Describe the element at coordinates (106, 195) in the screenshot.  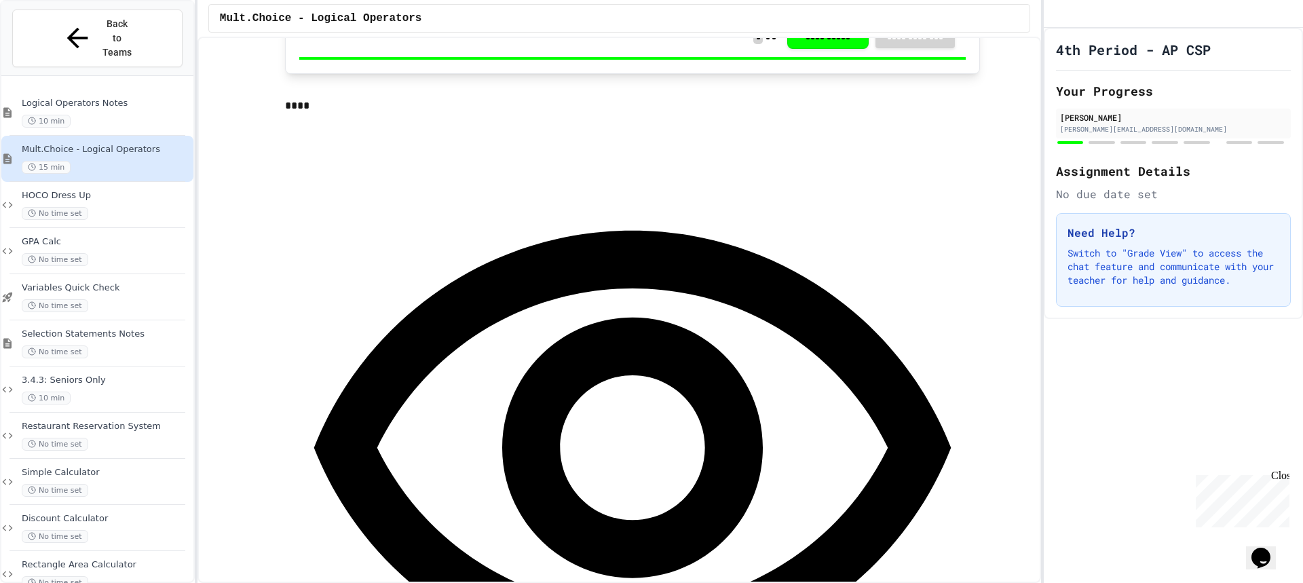
I see `span: HOCO Dress Up` at that location.